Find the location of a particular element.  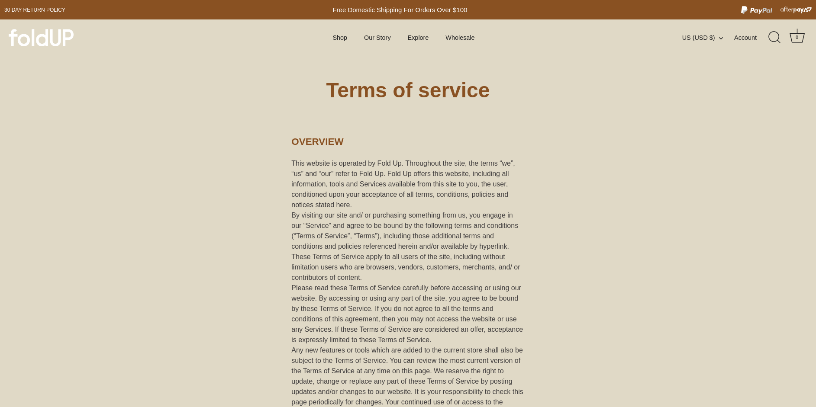

a: Our Story is located at coordinates (377, 38).